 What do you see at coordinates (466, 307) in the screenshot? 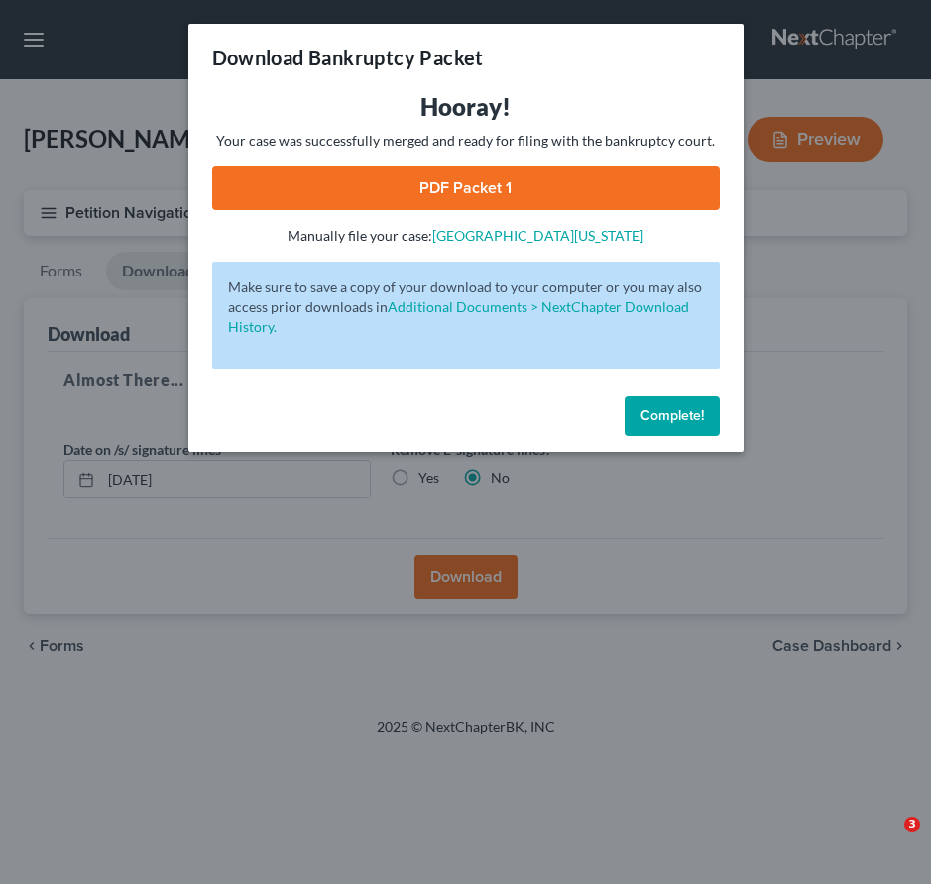
I see `p: Make sure to save a copy of your download to your computer or you may also access prior downloads in` at bounding box center [466, 307].